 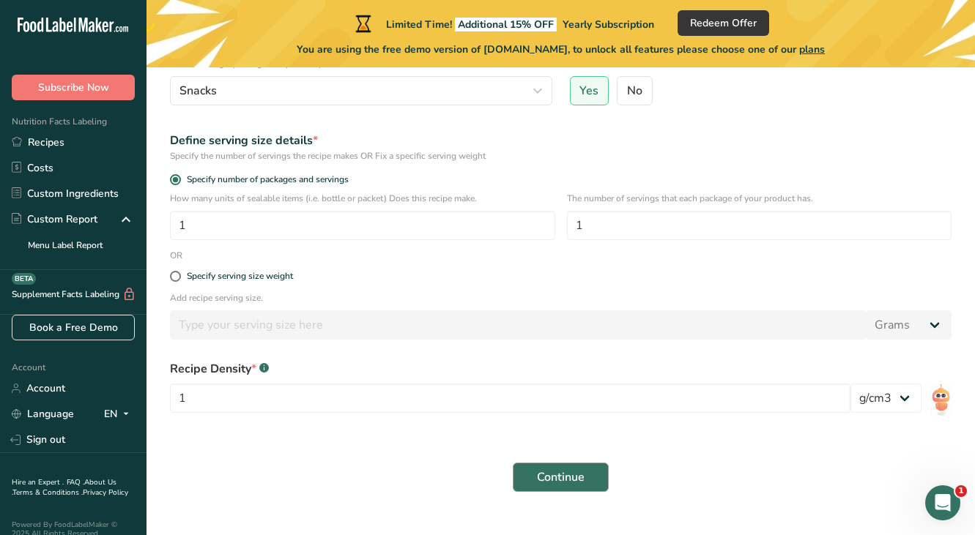 What do you see at coordinates (64, 488) in the screenshot?
I see `a: About Us .` at bounding box center [64, 488].